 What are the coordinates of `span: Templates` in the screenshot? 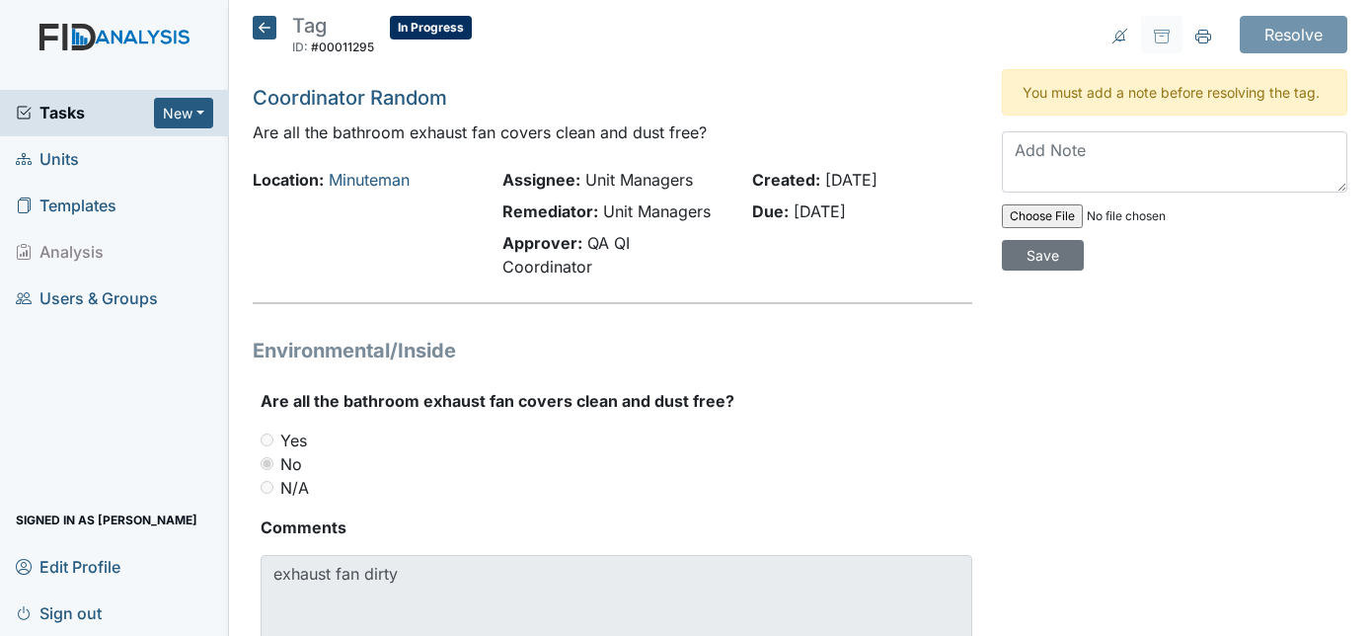 It's located at (66, 205).